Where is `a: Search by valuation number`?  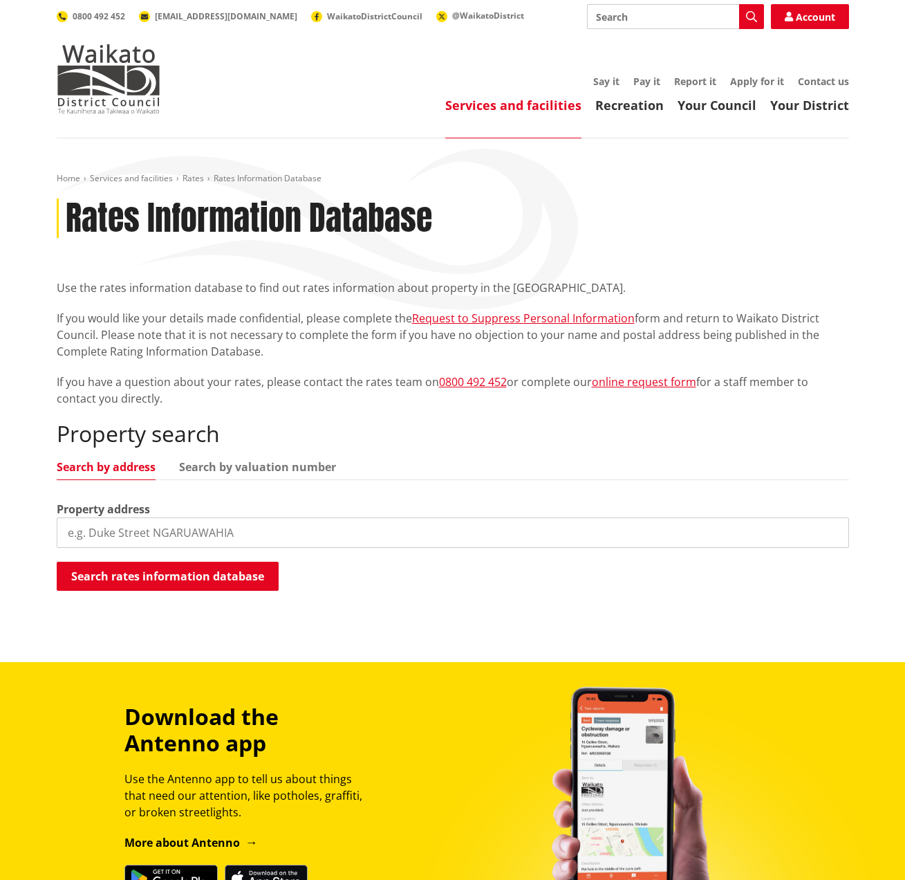
a: Search by valuation number is located at coordinates (257, 467).